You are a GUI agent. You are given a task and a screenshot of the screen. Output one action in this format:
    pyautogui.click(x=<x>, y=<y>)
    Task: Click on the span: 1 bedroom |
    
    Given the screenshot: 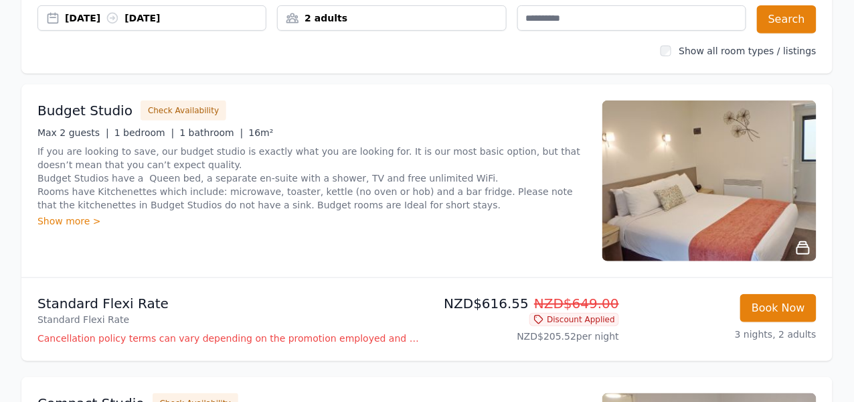 What is the action you would take?
    pyautogui.click(x=145, y=133)
    